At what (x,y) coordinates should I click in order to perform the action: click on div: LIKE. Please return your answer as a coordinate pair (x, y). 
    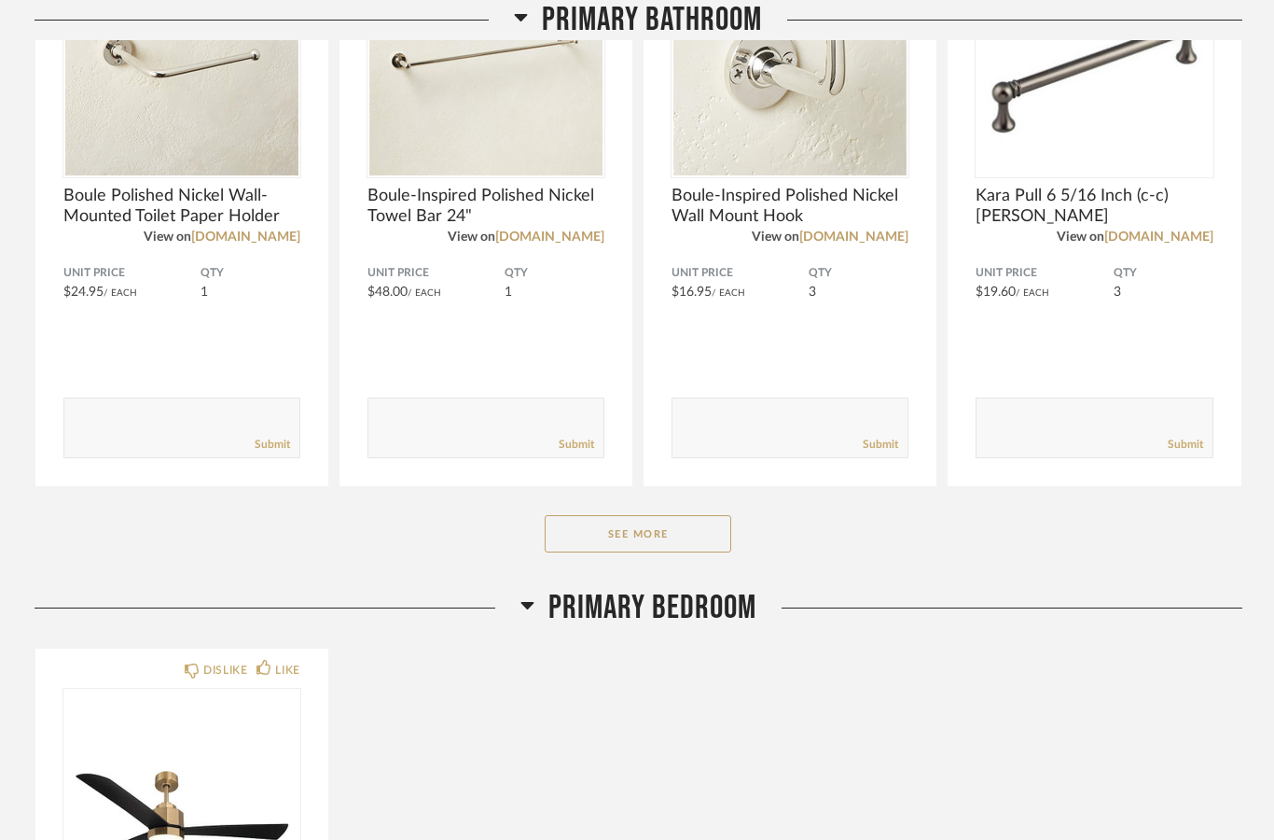
    Looking at the image, I should click on (287, 670).